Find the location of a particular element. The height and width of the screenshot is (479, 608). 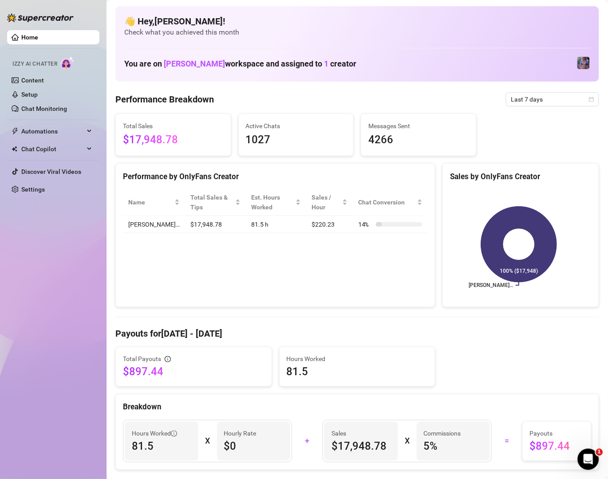

td: $17,948.78 is located at coordinates (215, 225).